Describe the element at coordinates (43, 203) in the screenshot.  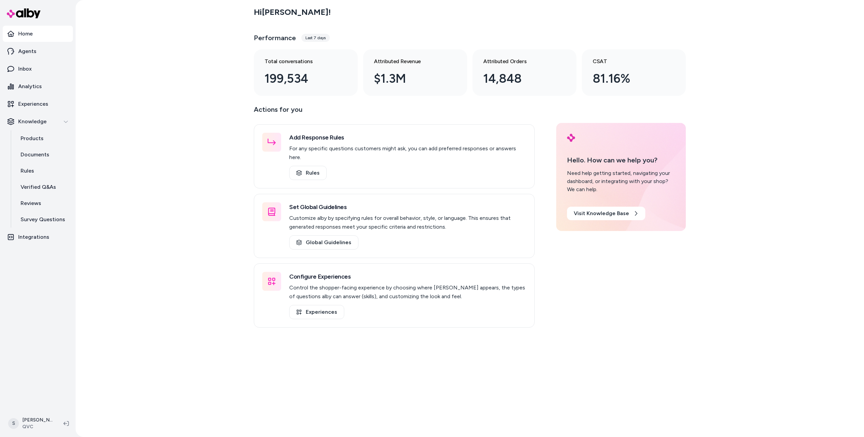
I see `a: Reviews` at that location.